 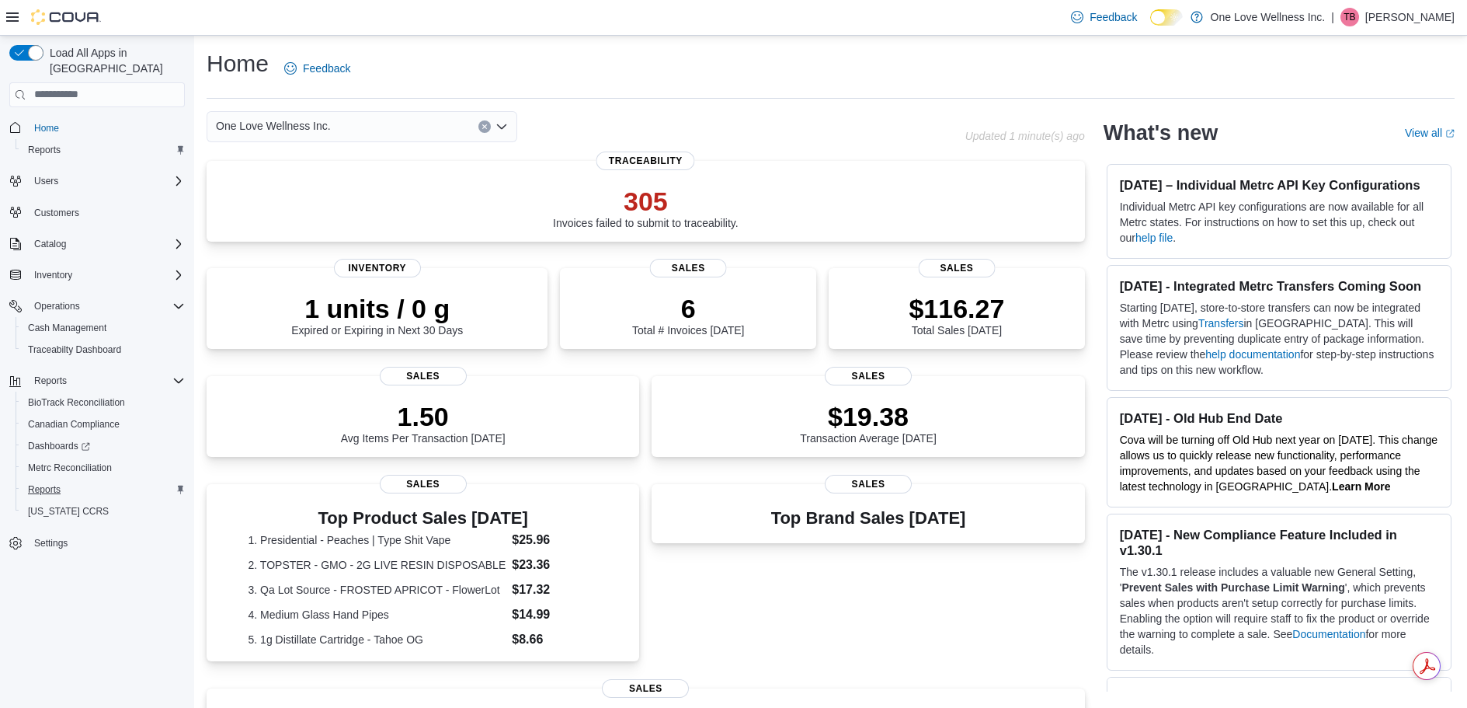 I want to click on button: BioTrack Reconciliation, so click(x=103, y=402).